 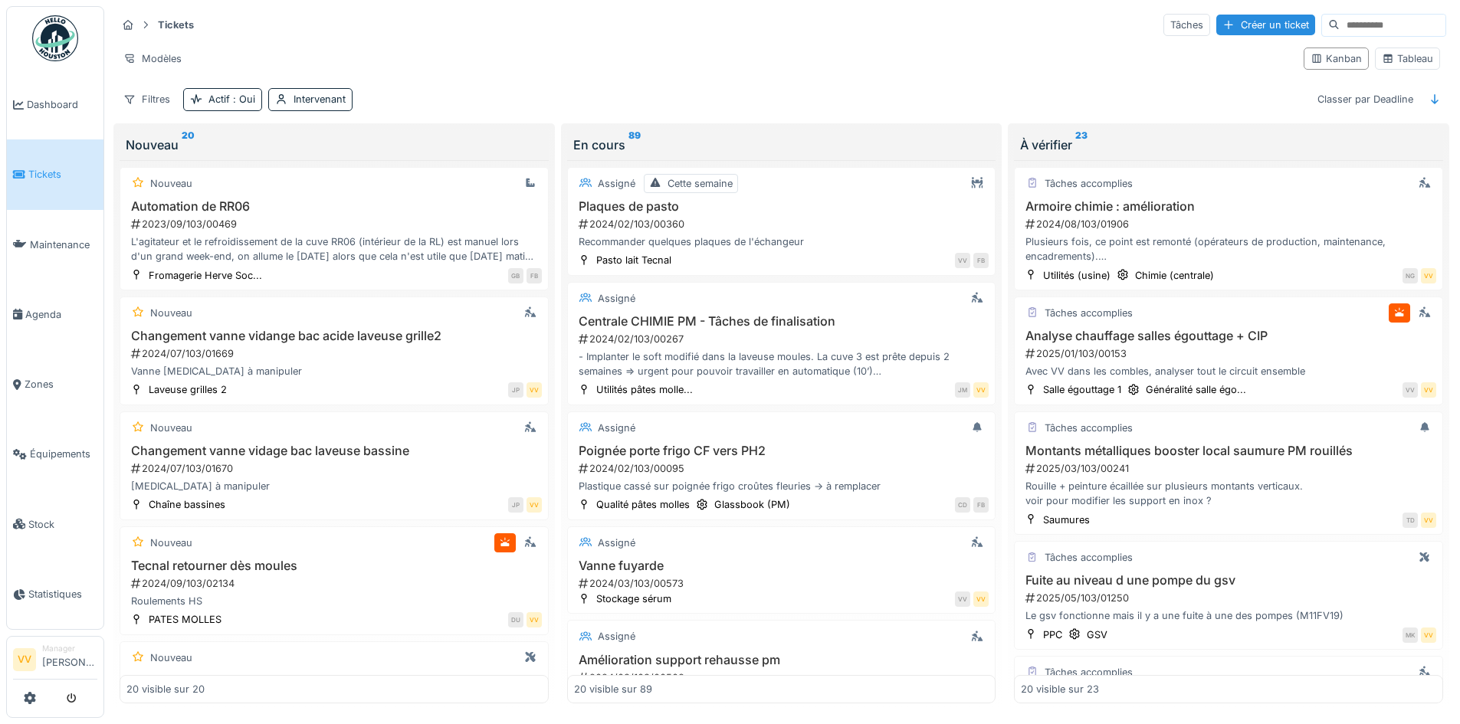 I want to click on div: Créer un ticket, so click(x=1265, y=25).